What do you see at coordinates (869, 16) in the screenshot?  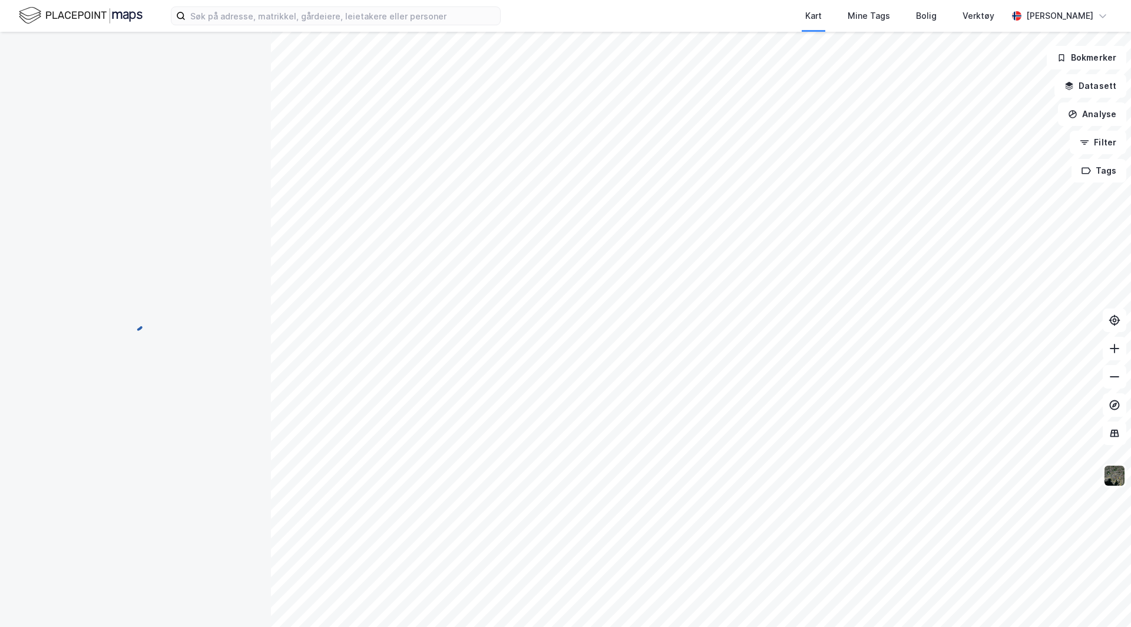 I see `div: Mine Tags` at bounding box center [869, 16].